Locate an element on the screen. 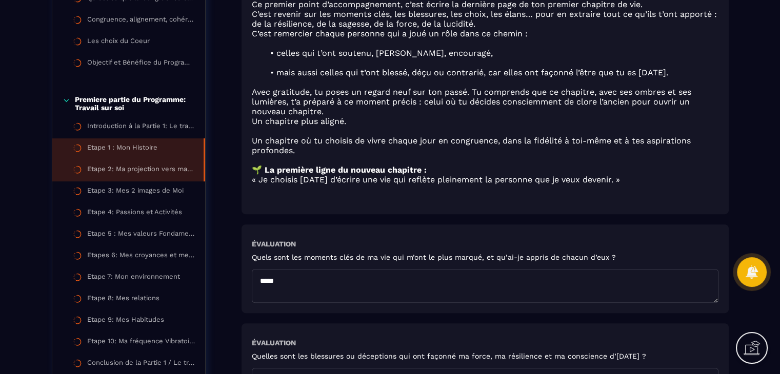  div: Etape 7: Mon environnement is located at coordinates (133, 278).